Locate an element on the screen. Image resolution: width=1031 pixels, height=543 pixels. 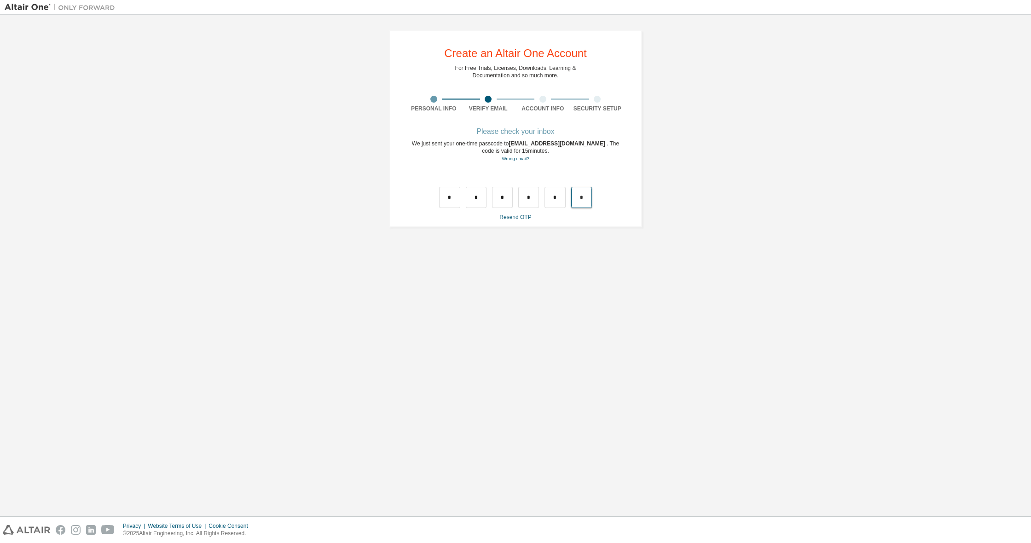
div: Create an Altair One Account is located at coordinates (515, 53).